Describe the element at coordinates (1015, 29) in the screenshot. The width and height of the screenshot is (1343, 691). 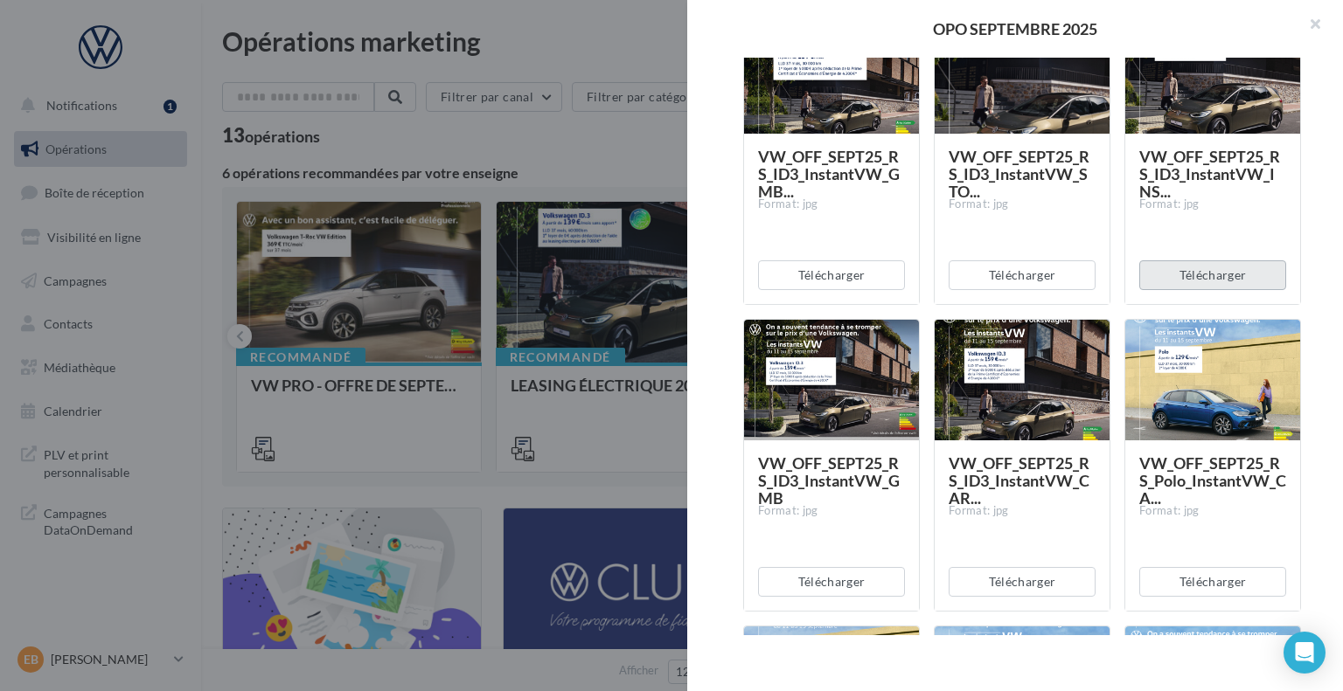
I see `div: OPO SEPTEMBRE 2025` at that location.